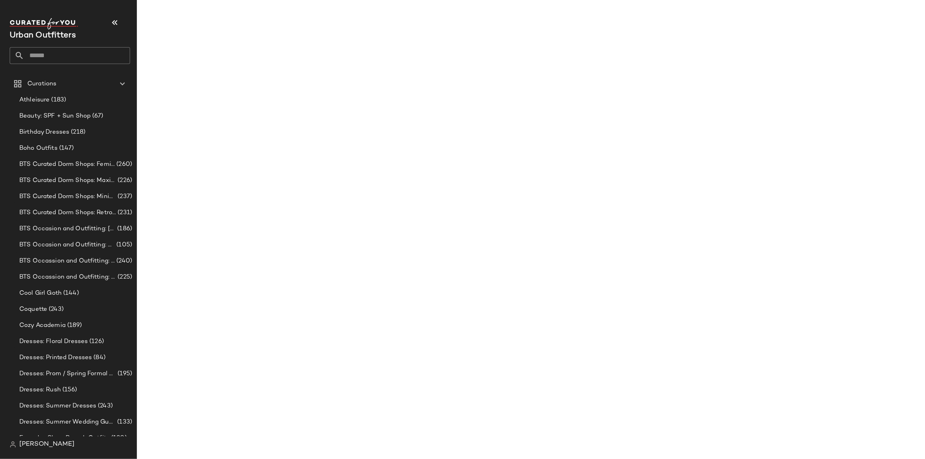 The height and width of the screenshot is (459, 925). Describe the element at coordinates (77, 132) in the screenshot. I see `span: (218)` at that location.